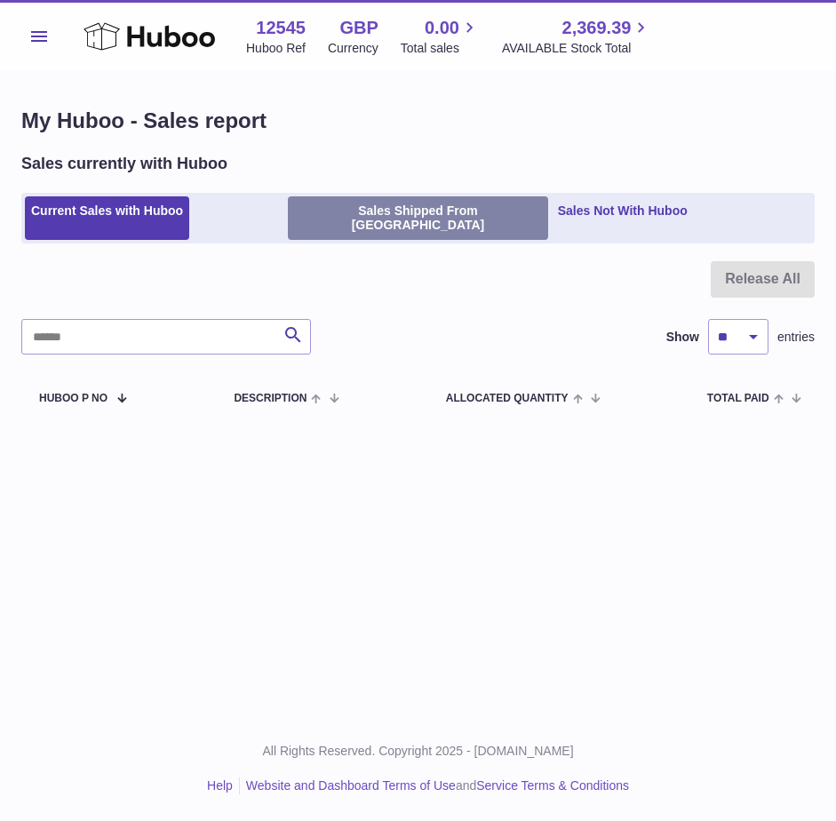 The width and height of the screenshot is (836, 821). I want to click on a: 2,369.39 AVAILABLE Stock Total, so click(576, 36).